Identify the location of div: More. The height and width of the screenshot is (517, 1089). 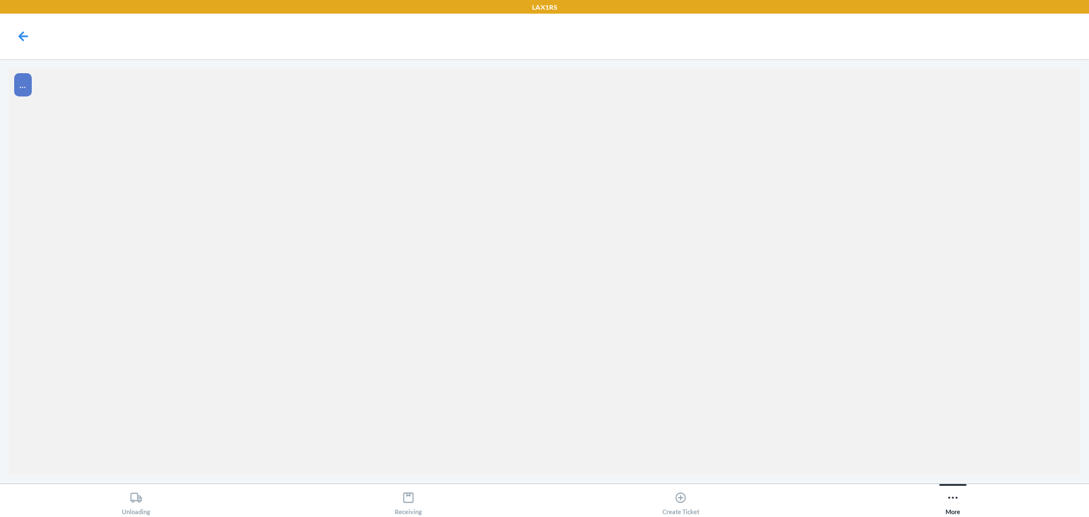
(953, 501).